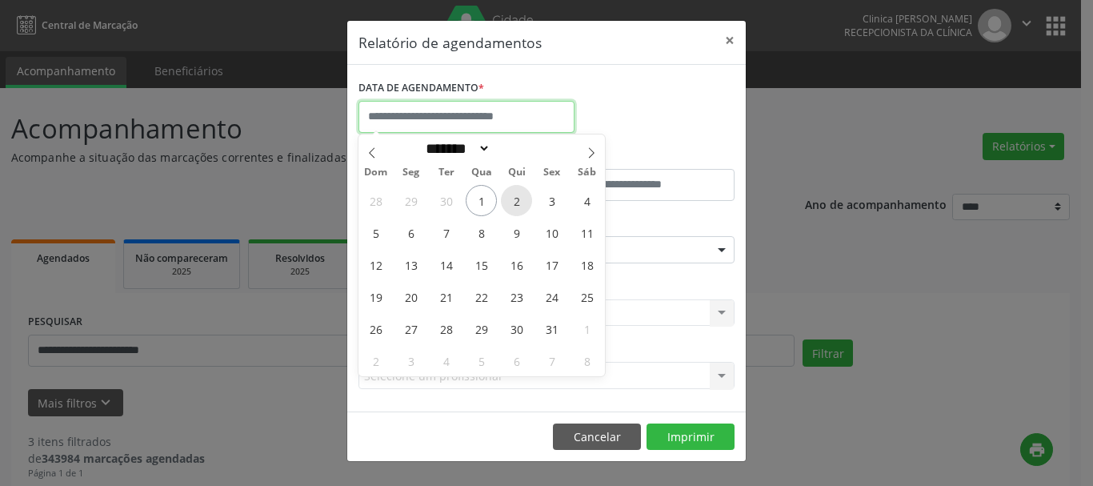 Image resolution: width=1093 pixels, height=486 pixels. Describe the element at coordinates (516, 200) in the screenshot. I see `span: Outubro 2, 2025` at that location.